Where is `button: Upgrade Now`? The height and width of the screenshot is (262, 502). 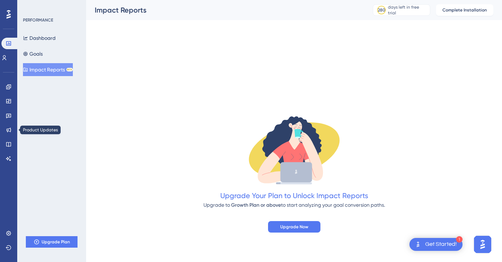
button: Upgrade Now is located at coordinates (294, 227).